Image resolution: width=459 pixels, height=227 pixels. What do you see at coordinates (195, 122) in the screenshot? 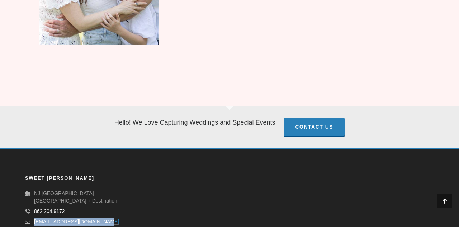
I see `font: Hello! We Love Capturing Weddings and Special Events` at bounding box center [195, 122].